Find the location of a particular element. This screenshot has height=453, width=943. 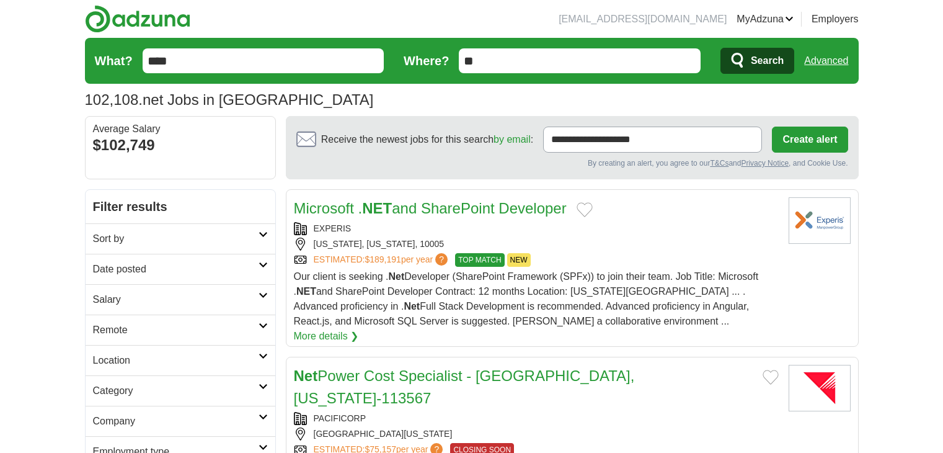

img: Adzuna logo is located at coordinates (138, 19).